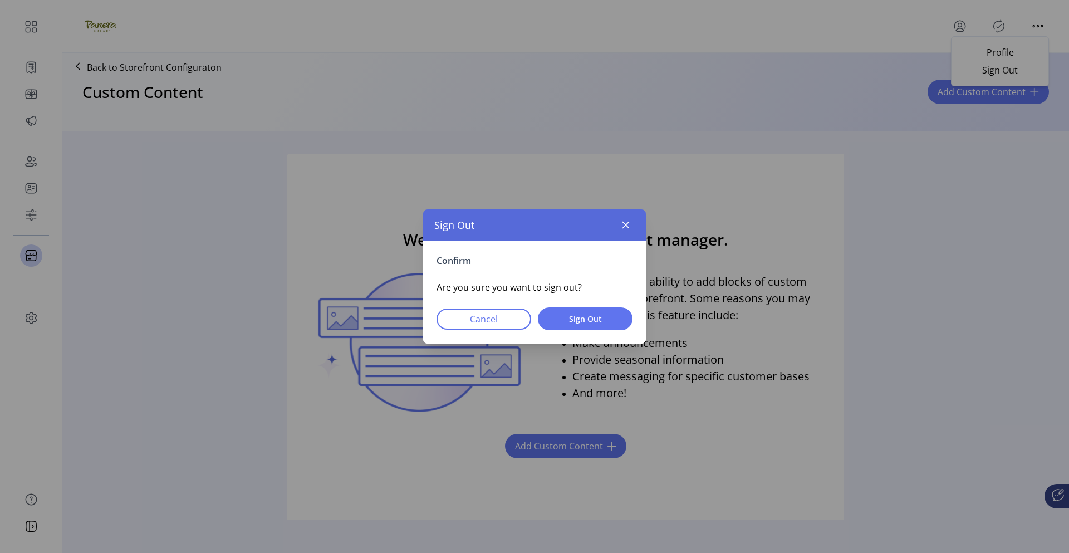  Describe the element at coordinates (484, 319) in the screenshot. I see `span: Cancel` at that location.